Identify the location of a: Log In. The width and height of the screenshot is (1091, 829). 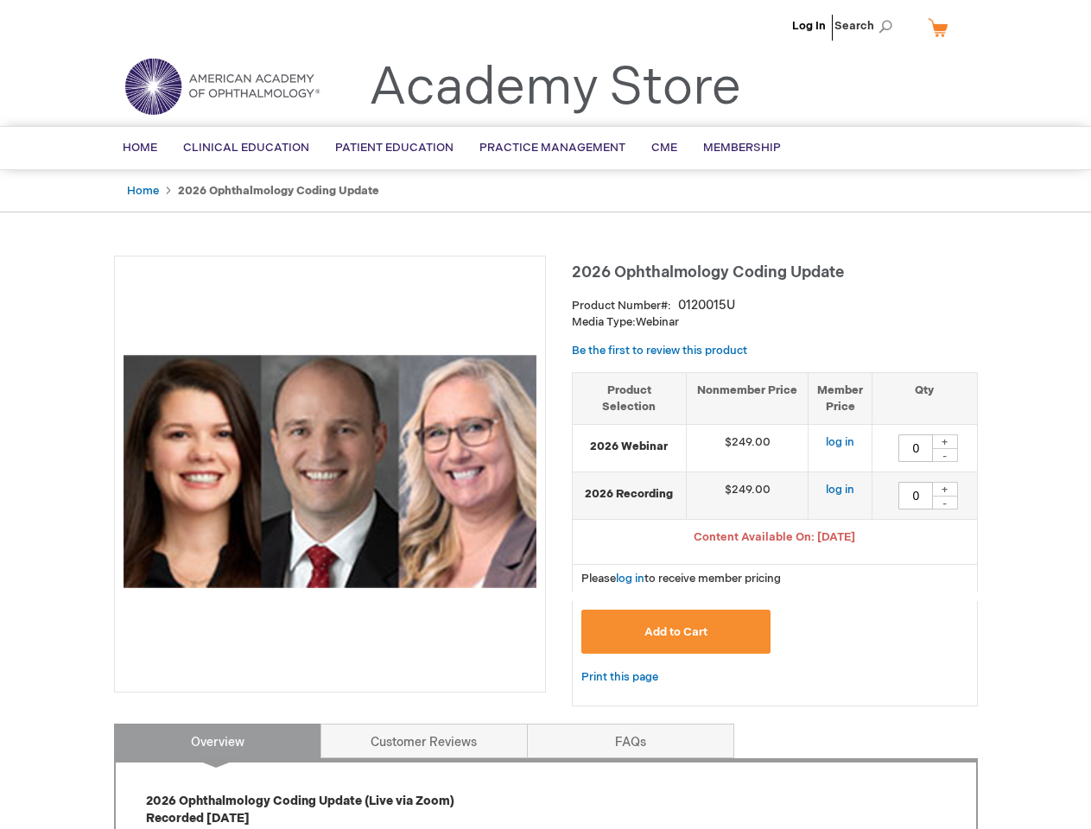
(809, 26).